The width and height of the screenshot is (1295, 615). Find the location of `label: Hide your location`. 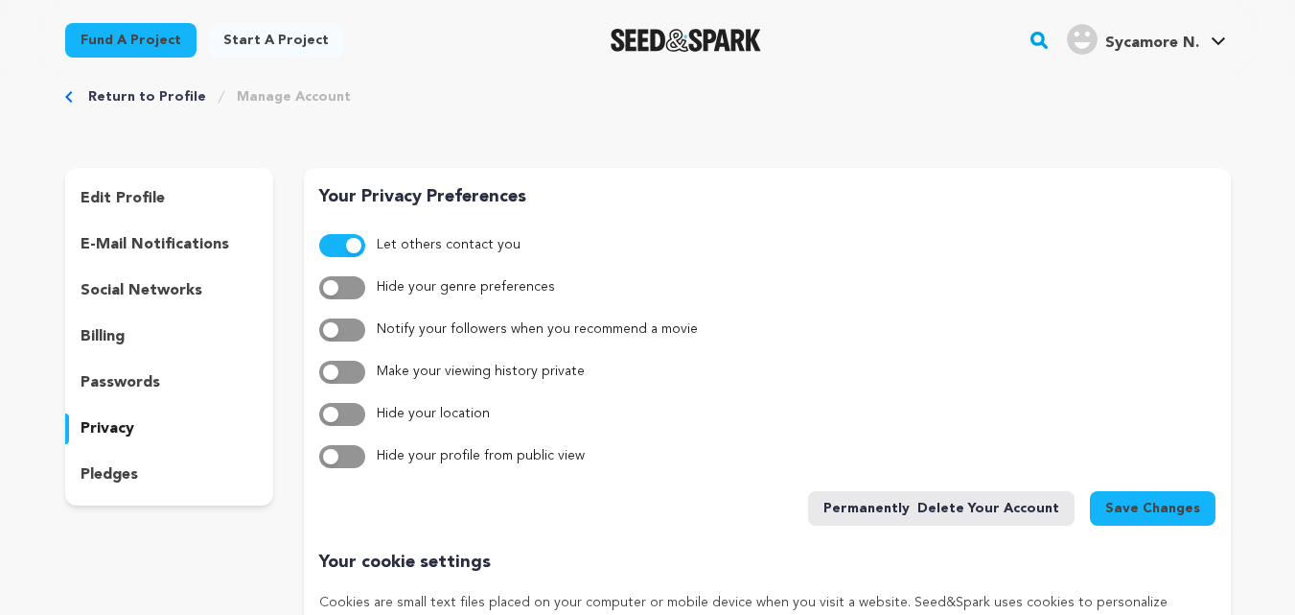

label: Hide your location is located at coordinates (433, 414).